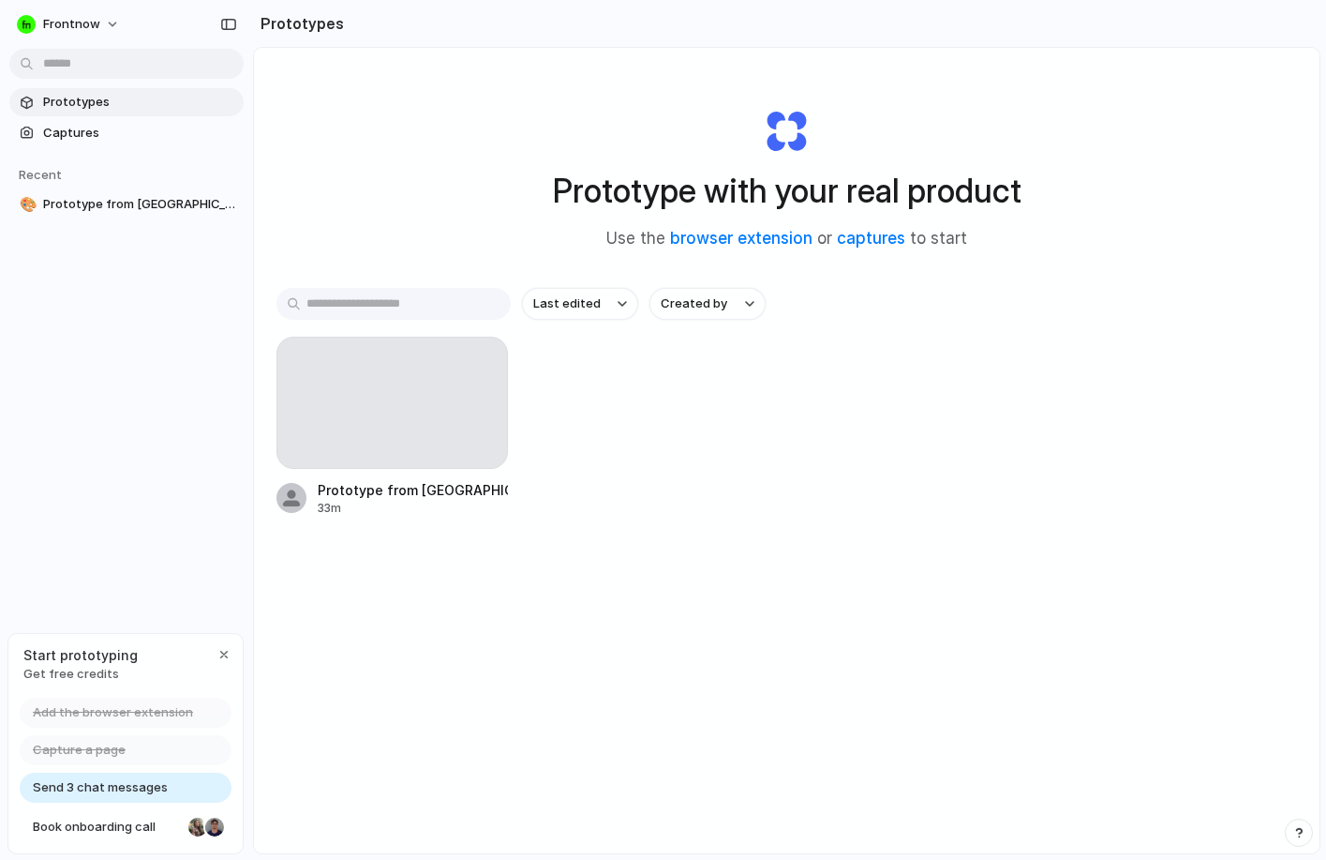 The width and height of the screenshot is (1326, 860). What do you see at coordinates (694, 304) in the screenshot?
I see `span: Created by` at bounding box center [694, 304].